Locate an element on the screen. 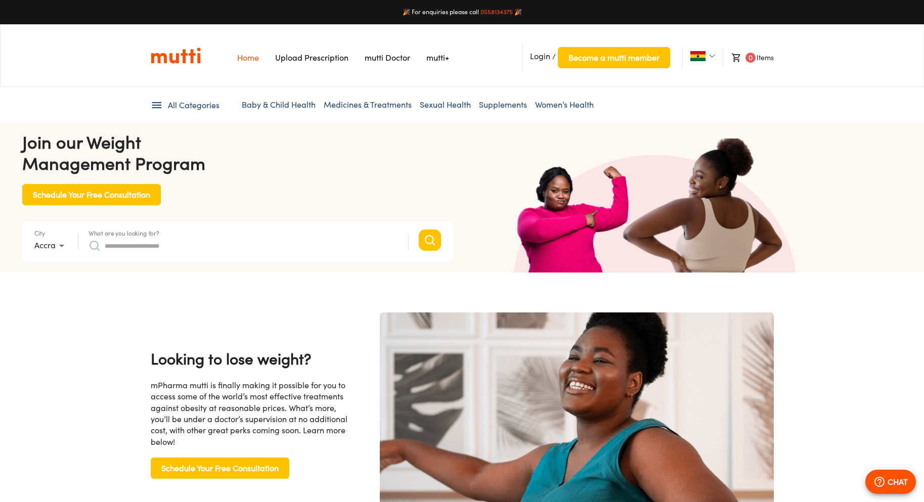 This screenshot has width=924, height=502. a: Sexual Health is located at coordinates (445, 105).